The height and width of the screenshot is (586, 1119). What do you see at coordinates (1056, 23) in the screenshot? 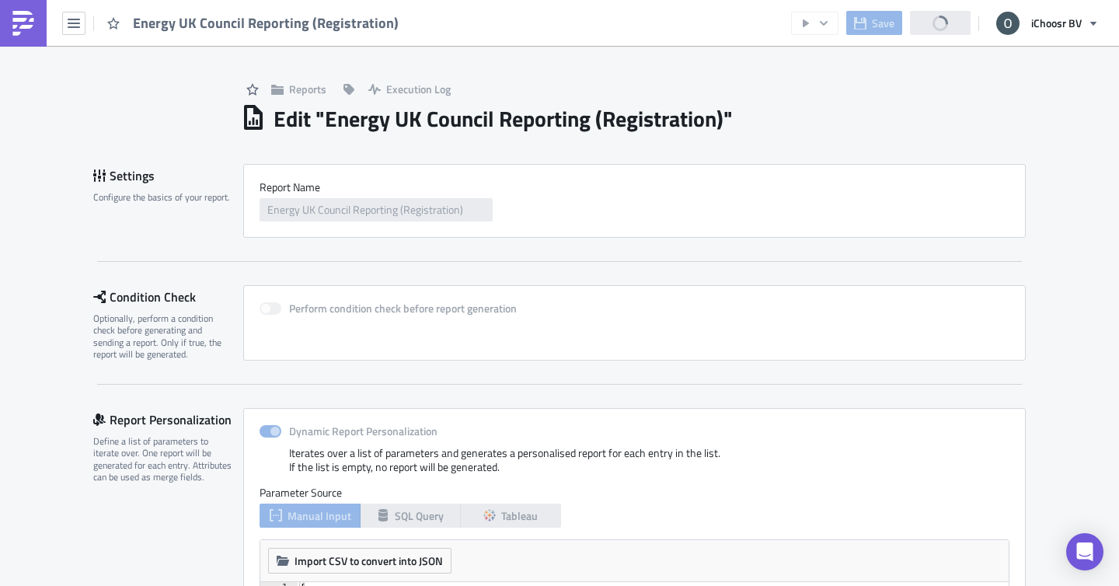
I see `span: iChoosr BV` at bounding box center [1056, 23].